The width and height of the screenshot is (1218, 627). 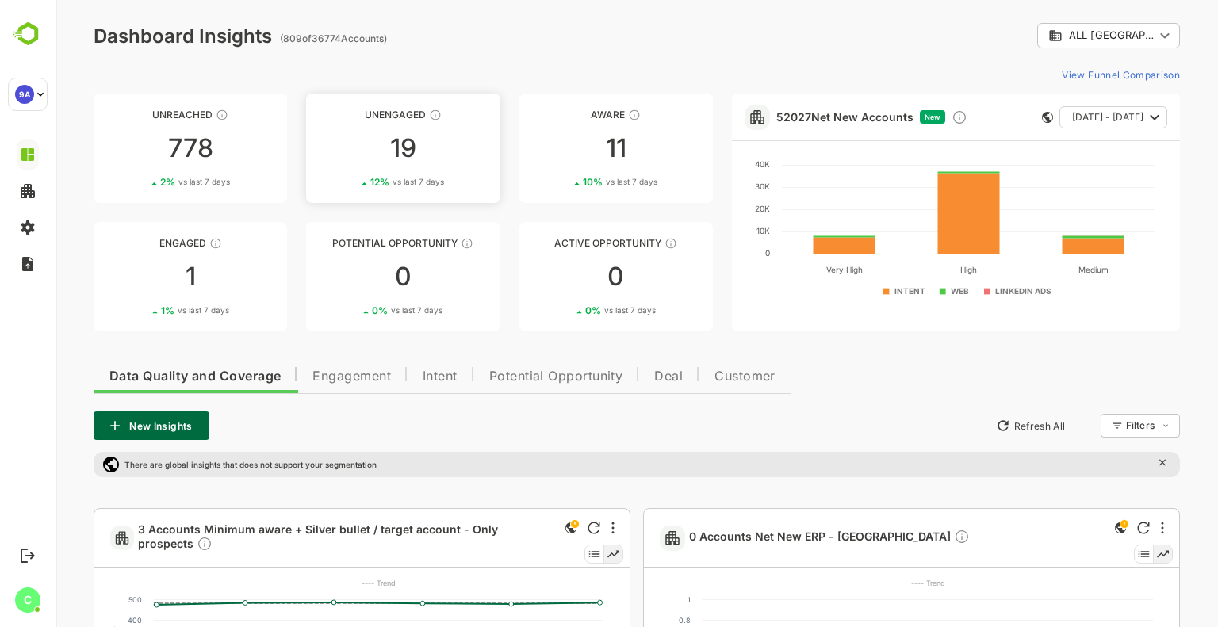 What do you see at coordinates (140, 182) in the screenshot?
I see `div: 2 %` at bounding box center [140, 182].